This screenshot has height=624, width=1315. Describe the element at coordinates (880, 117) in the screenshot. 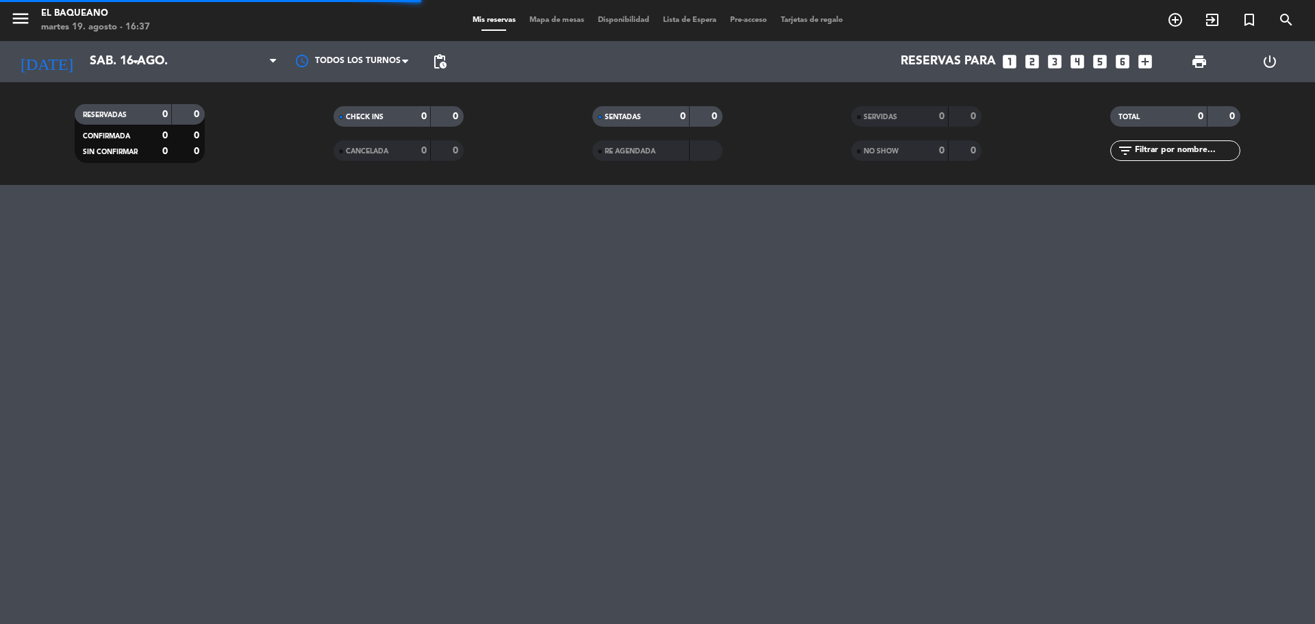

I see `span: SERVIDAS` at that location.